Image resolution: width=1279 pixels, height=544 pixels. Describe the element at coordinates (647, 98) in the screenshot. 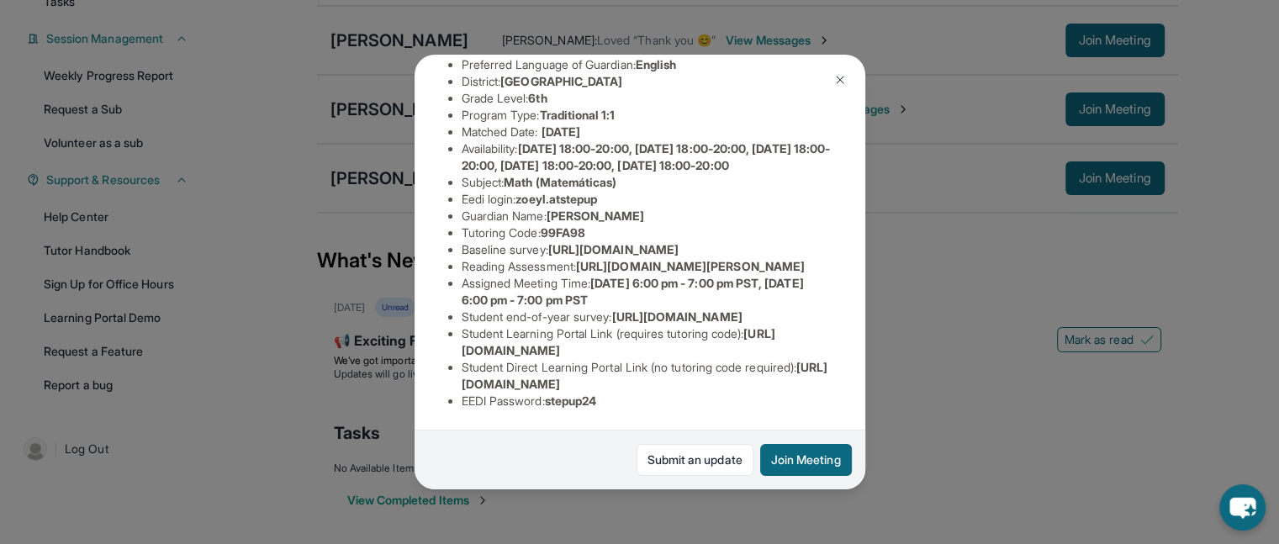

I see `li: Grade Level:` at that location.